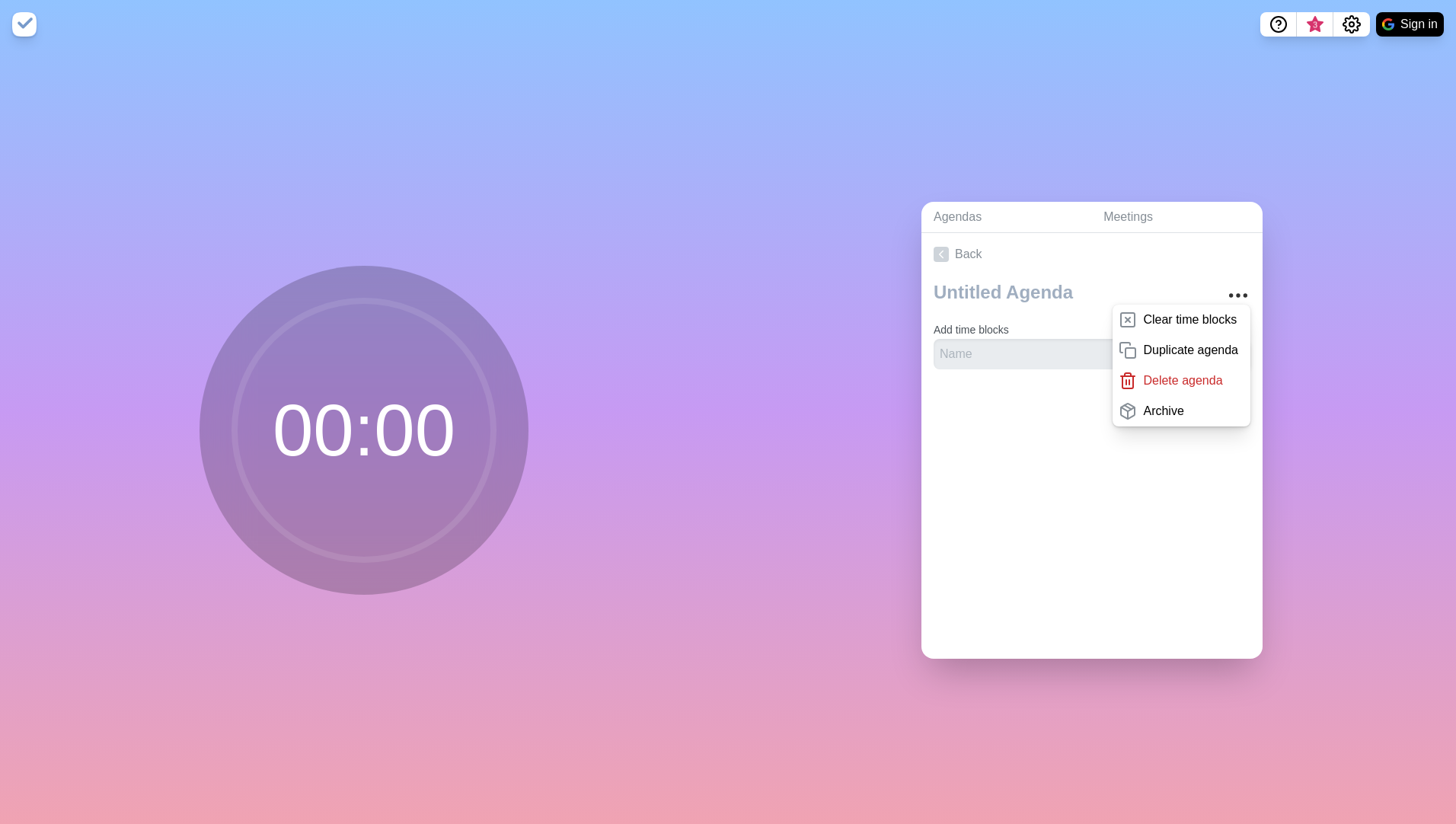  I want to click on a: Meetings, so click(1176, 217).